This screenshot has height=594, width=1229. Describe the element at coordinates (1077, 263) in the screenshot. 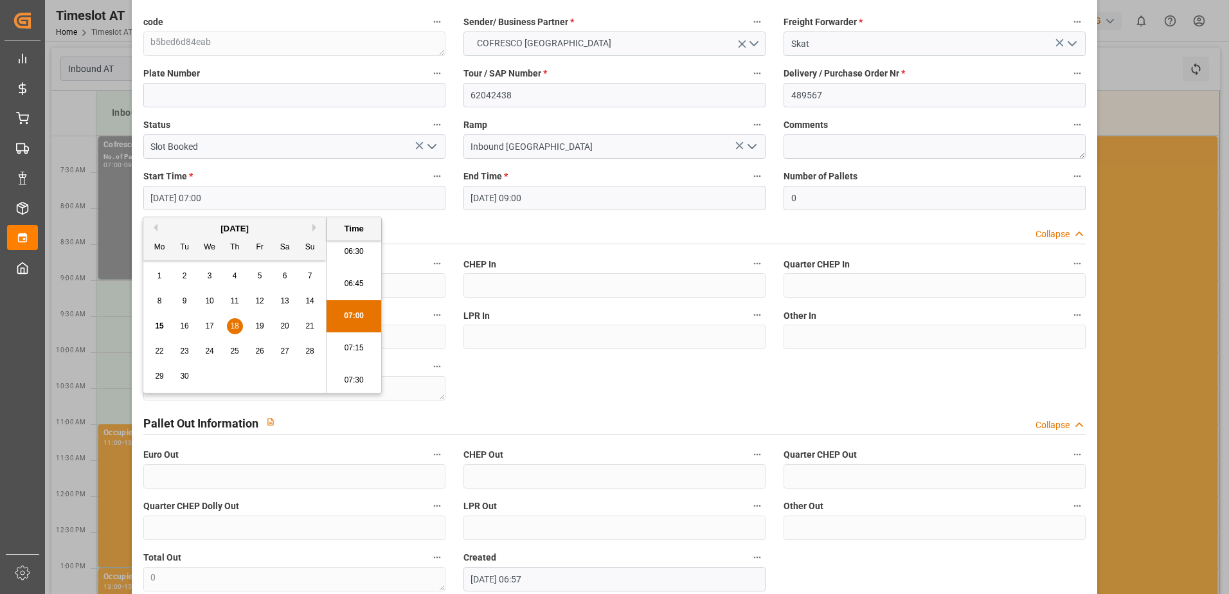

I see `button: Quarter CHEP In` at that location.